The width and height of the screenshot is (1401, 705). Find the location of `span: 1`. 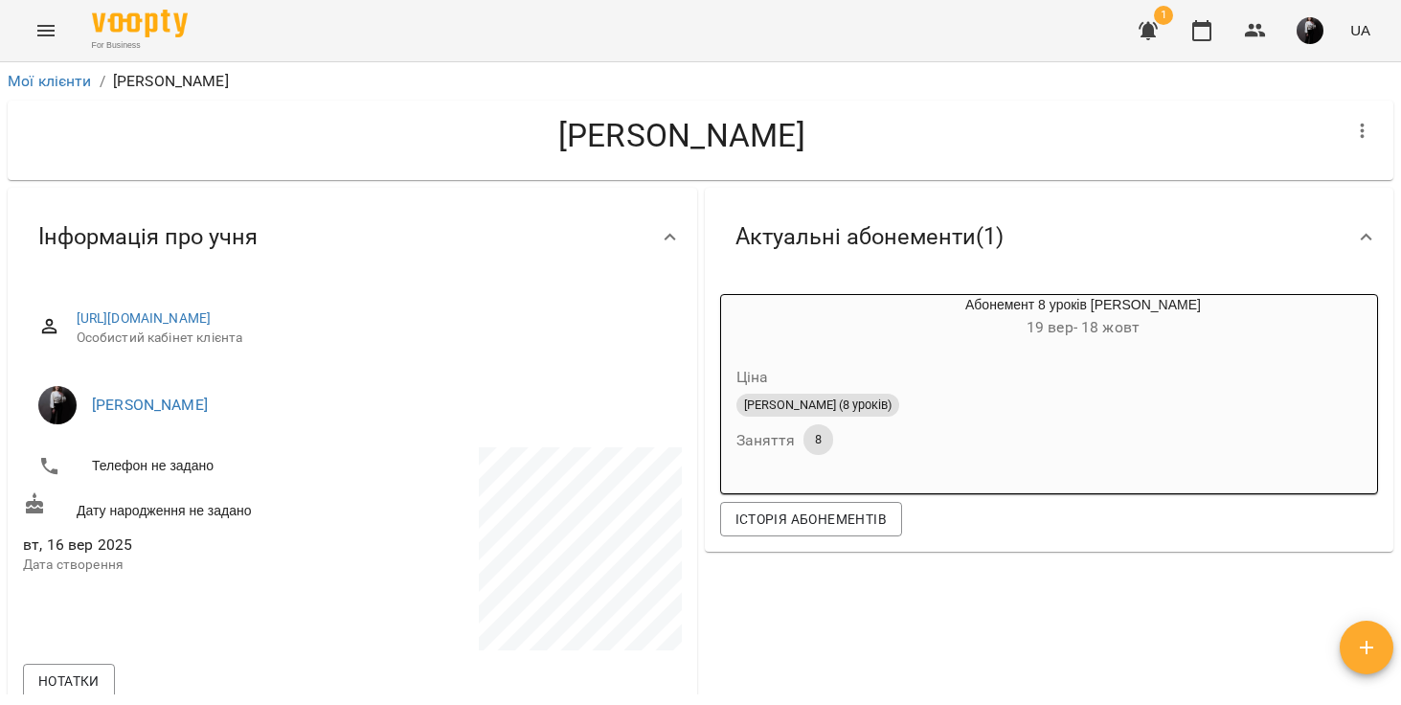

span: 1 is located at coordinates (1164, 15).